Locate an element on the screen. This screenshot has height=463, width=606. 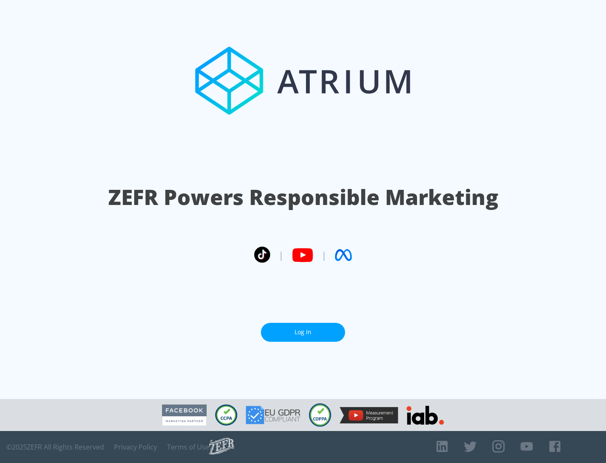
img: Facebook Marketing Partner is located at coordinates (184, 415).